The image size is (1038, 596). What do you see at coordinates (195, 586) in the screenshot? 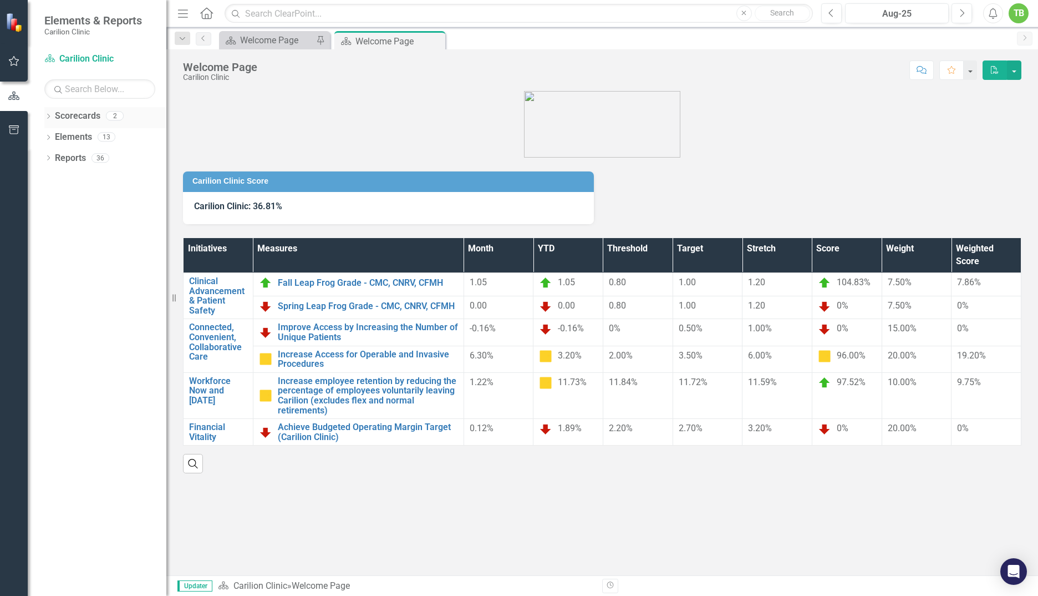
I see `span: Updater` at bounding box center [195, 586].